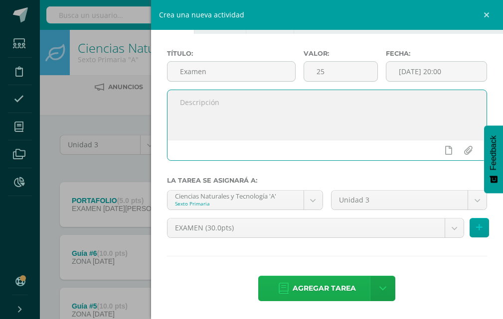 Image resolution: width=503 pixels, height=319 pixels. I want to click on a: Unidad 3, so click(409, 200).